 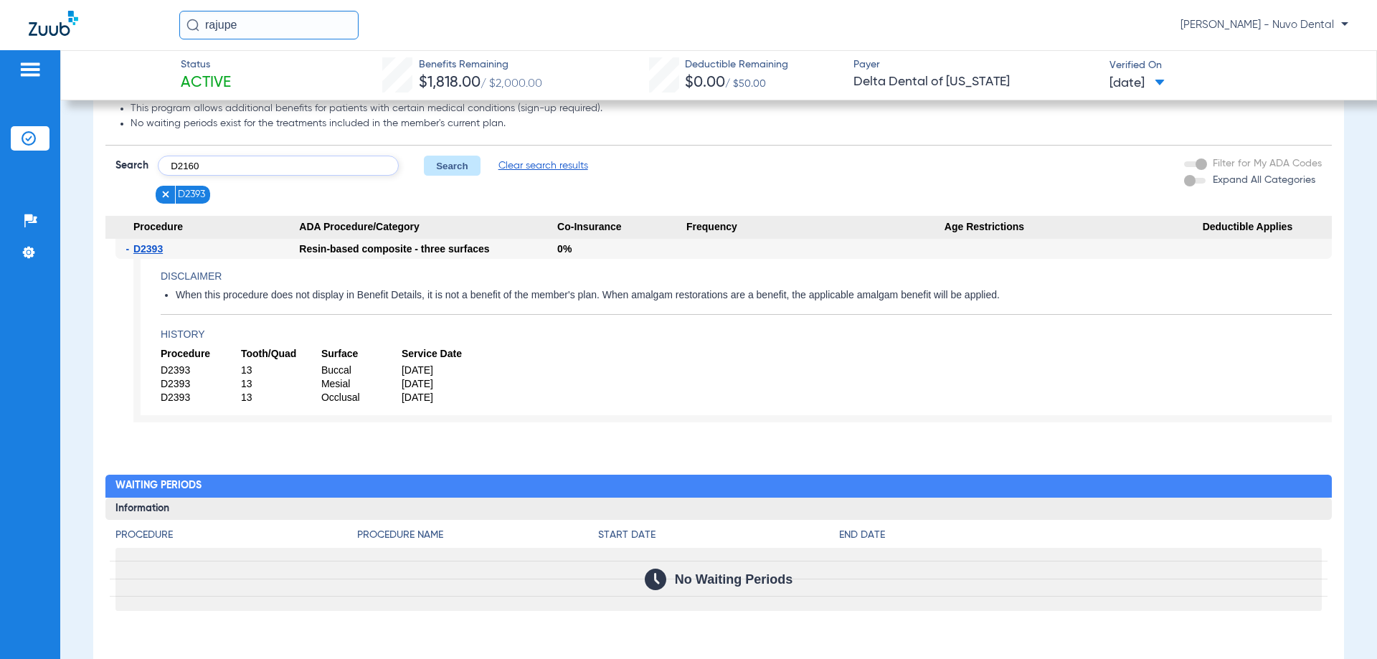 What do you see at coordinates (718, 509) in the screenshot?
I see `h3: Information` at bounding box center [718, 509].